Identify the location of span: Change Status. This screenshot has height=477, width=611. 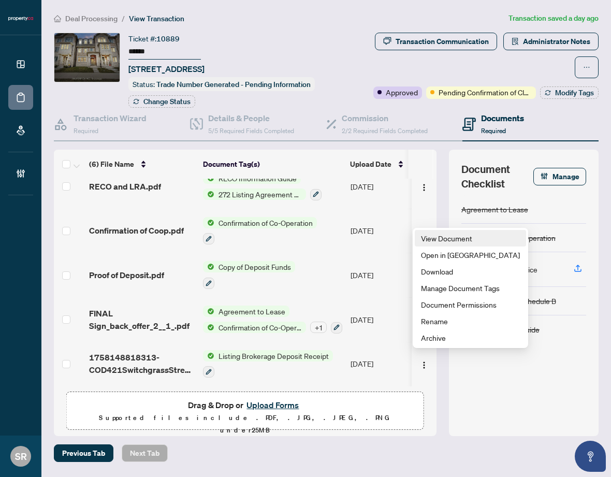
(167, 101).